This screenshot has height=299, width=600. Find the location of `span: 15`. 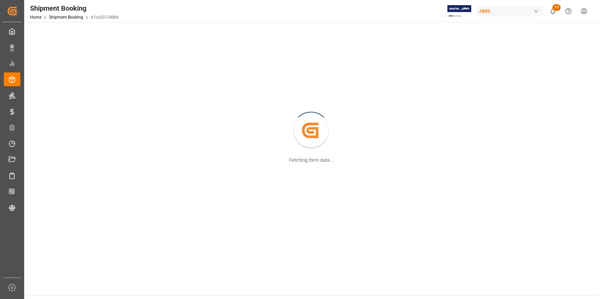

span: 15 is located at coordinates (556, 8).